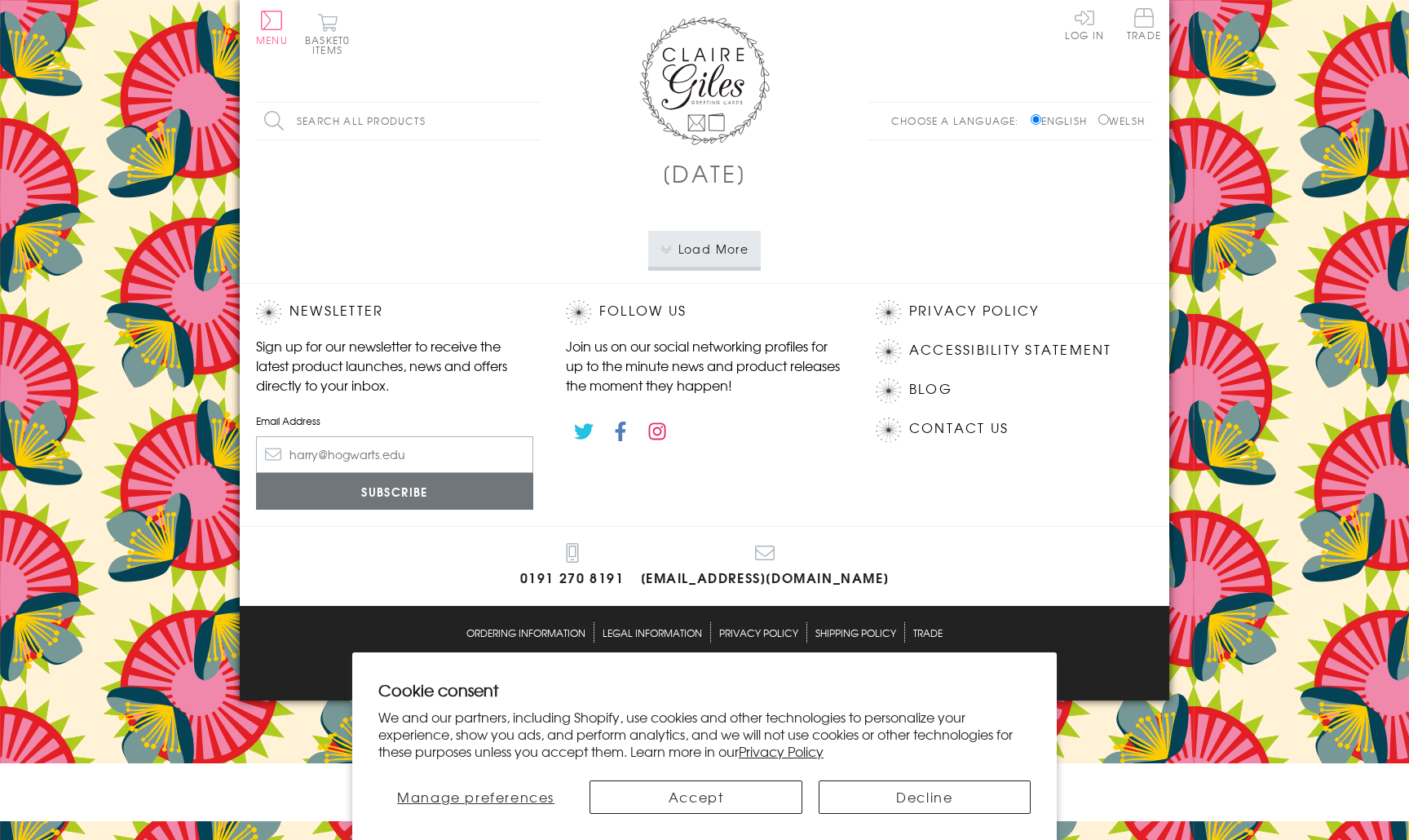  What do you see at coordinates (705, 248) in the screenshot?
I see `button: Load More` at bounding box center [705, 248].